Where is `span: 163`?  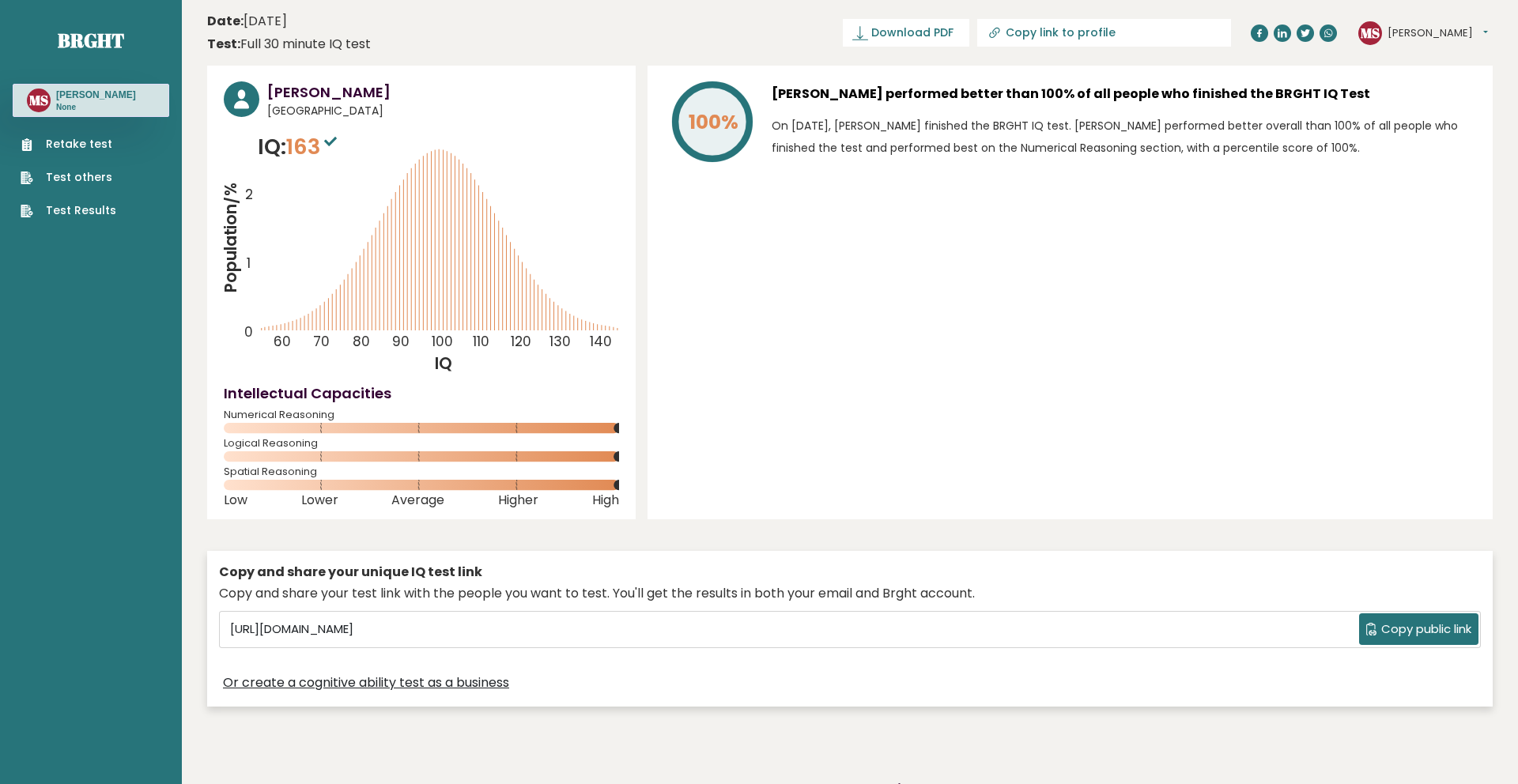 span: 163 is located at coordinates (314, 146).